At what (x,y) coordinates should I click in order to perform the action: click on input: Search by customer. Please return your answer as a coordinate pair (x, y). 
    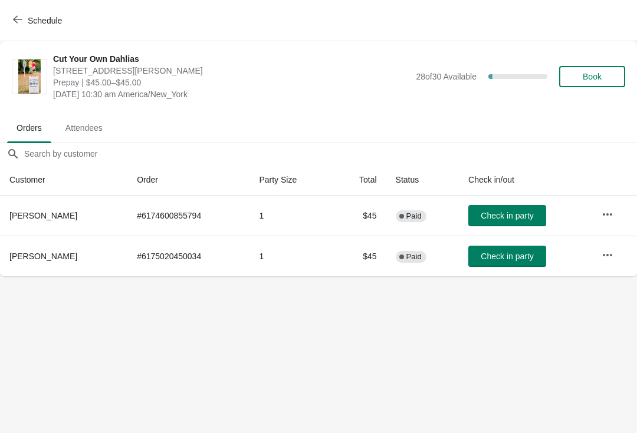
    Looking at the image, I should click on (330, 154).